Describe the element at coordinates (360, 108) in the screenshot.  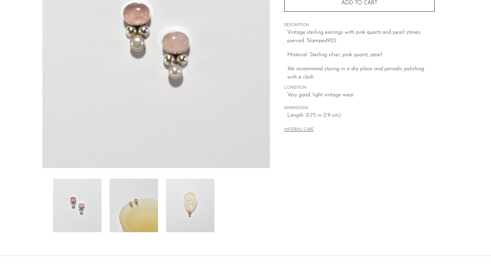
I see `span: DIMENSIONS` at that location.